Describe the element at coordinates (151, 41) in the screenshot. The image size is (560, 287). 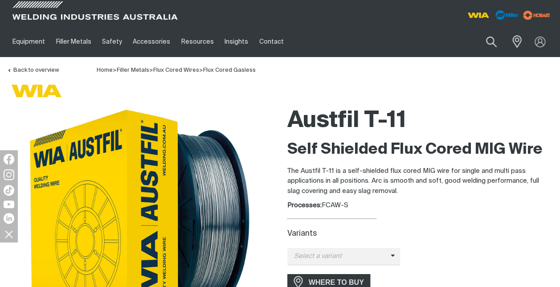
I see `a: Accessories` at that location.